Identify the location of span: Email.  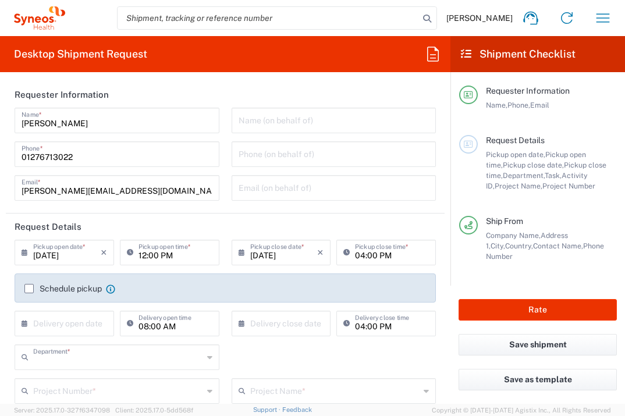
(539, 105).